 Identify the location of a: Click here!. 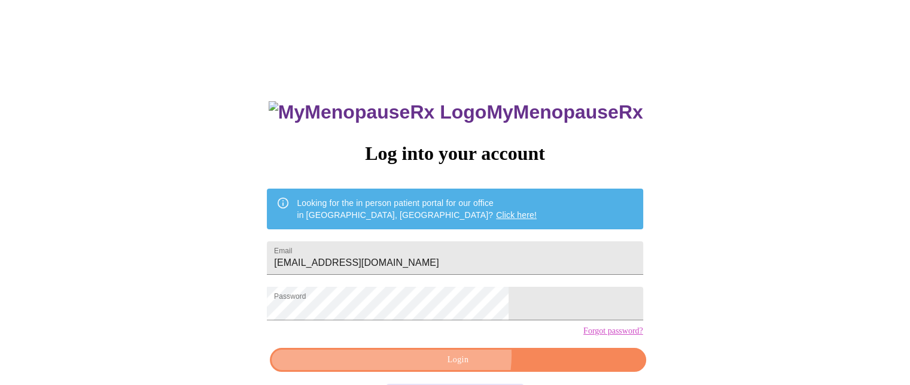
(516, 215).